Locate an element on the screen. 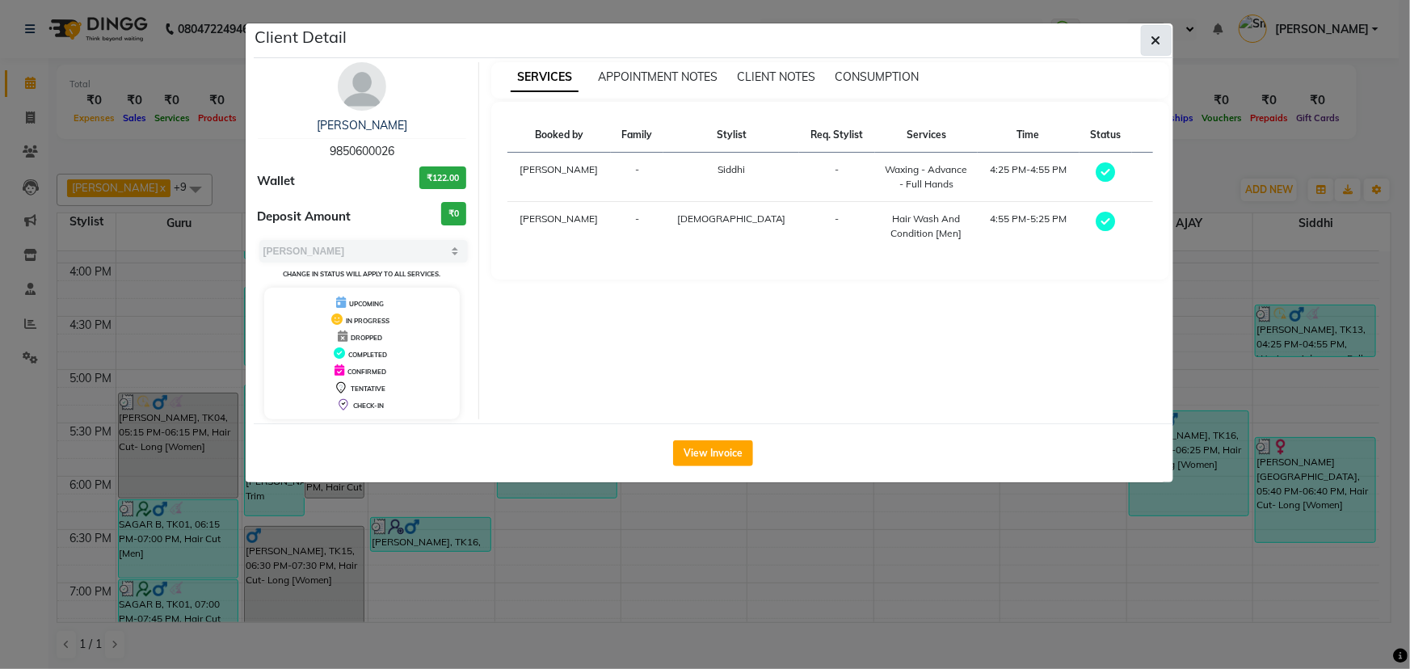 Image resolution: width=1410 pixels, height=669 pixels. span: COMPLETED is located at coordinates (368, 355).